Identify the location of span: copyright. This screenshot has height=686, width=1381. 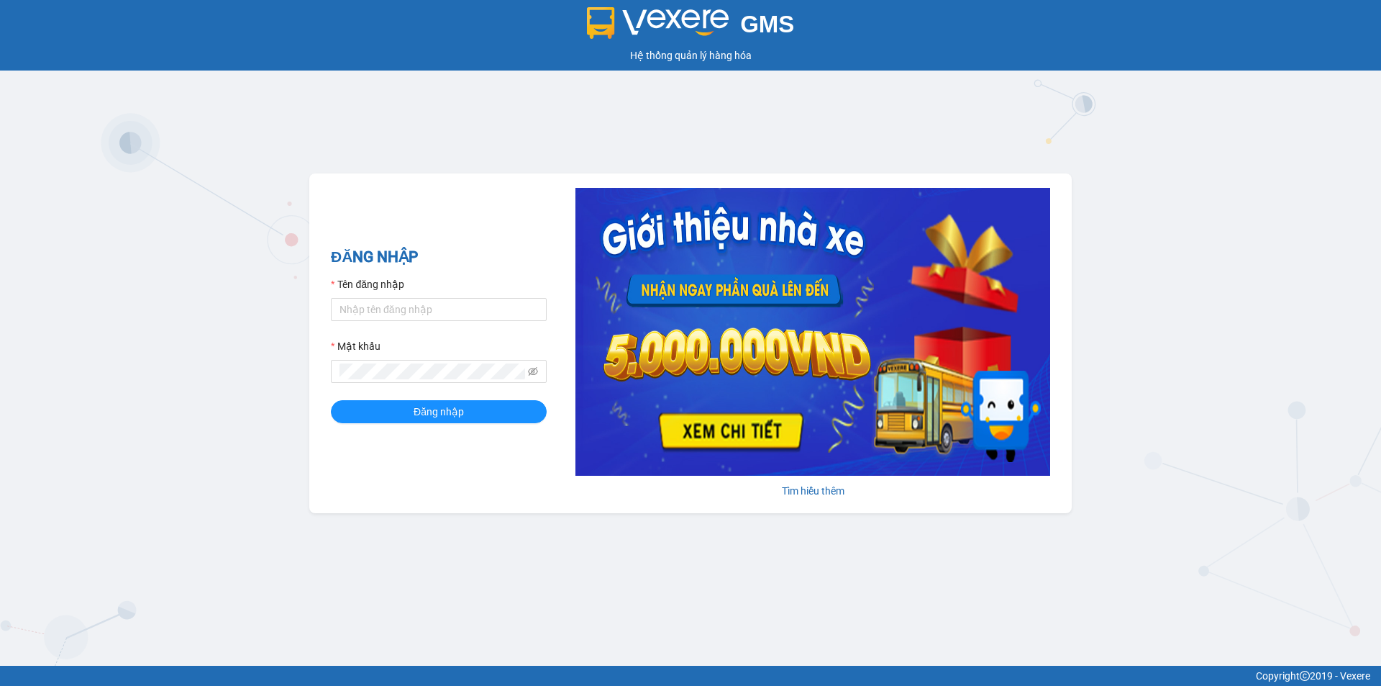
(1305, 676).